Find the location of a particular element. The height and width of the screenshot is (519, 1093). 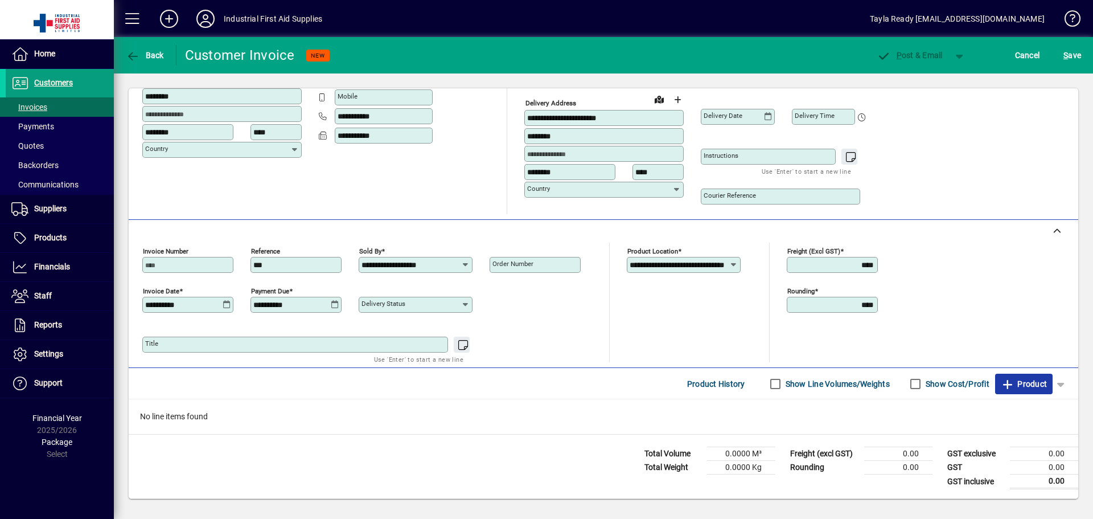

app-page-header-button: Back is located at coordinates (145, 55).